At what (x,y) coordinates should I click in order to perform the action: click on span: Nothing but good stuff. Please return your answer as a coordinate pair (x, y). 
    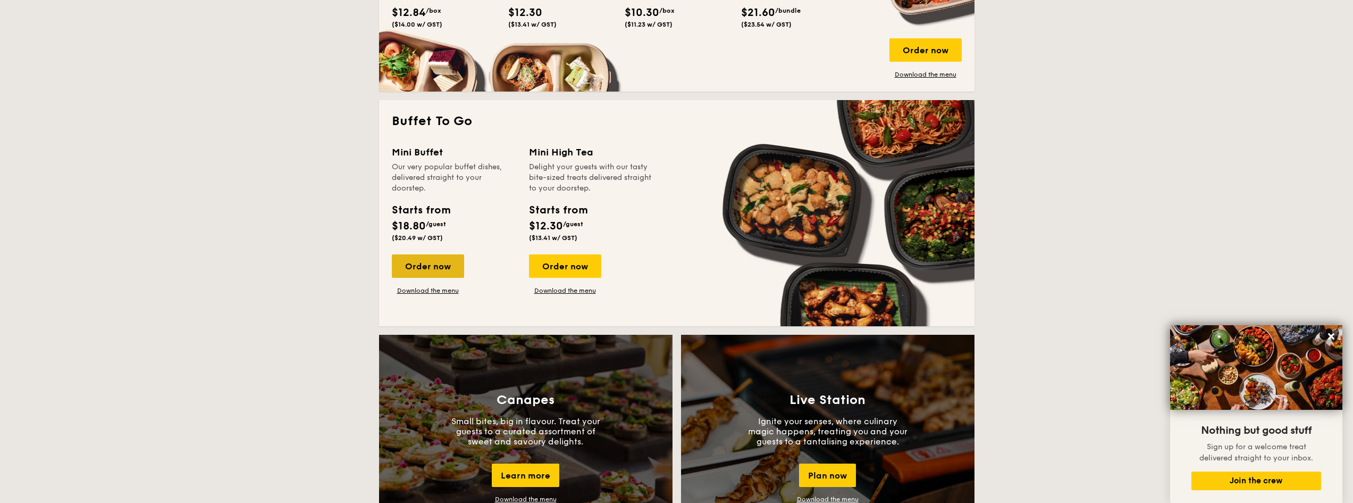
    Looking at the image, I should click on (1257, 430).